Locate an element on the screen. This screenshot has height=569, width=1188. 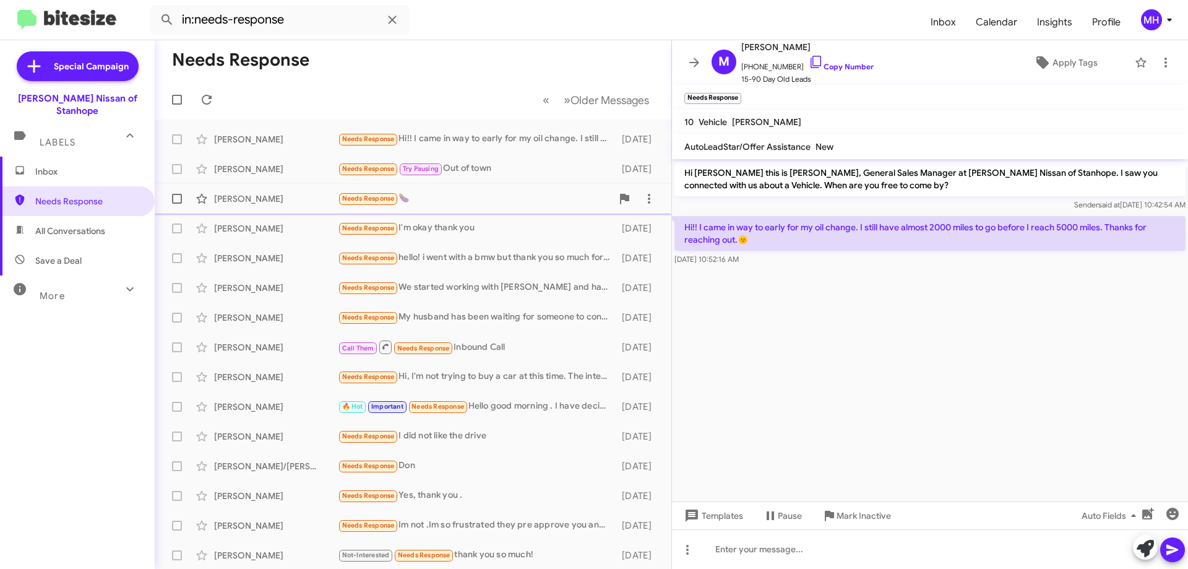
a: Copy Number is located at coordinates (841, 66).